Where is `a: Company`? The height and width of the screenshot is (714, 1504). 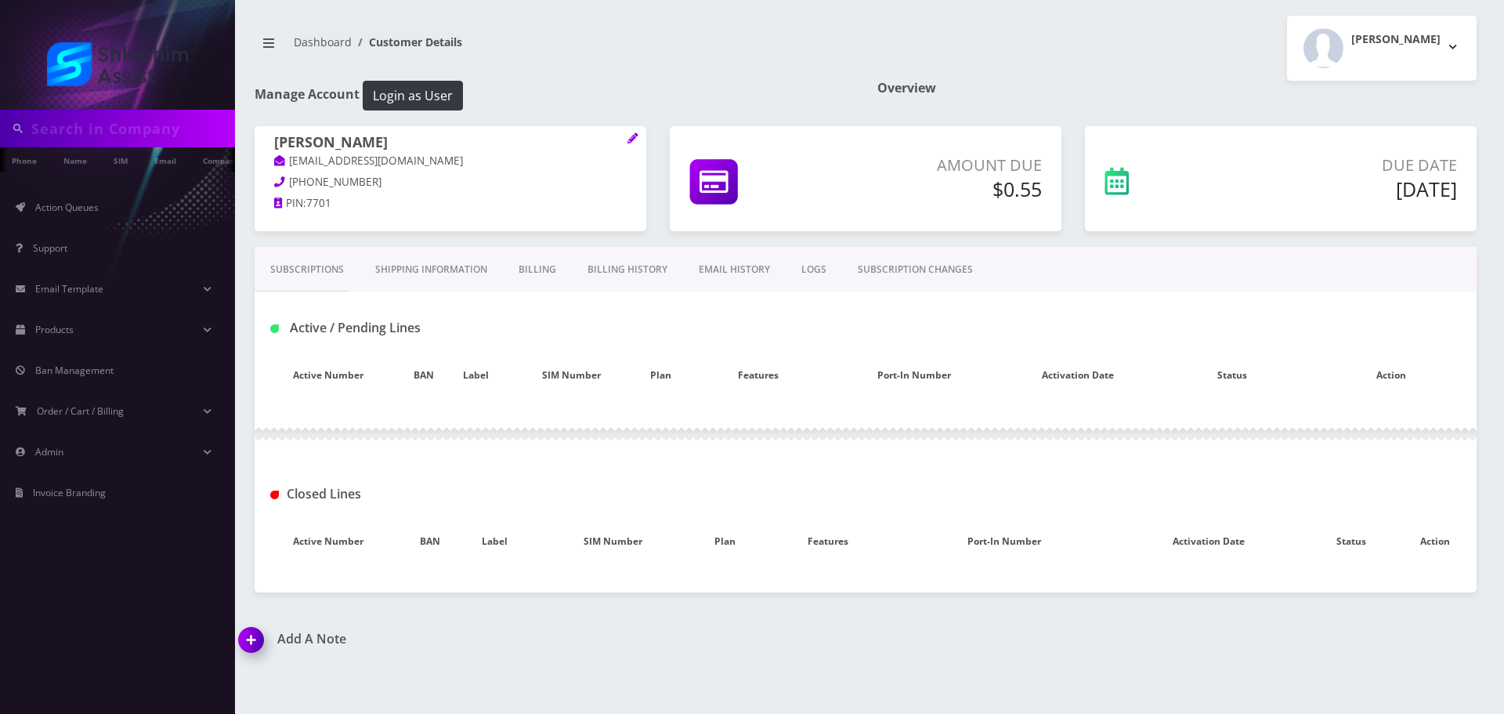 a: Company is located at coordinates (221, 159).